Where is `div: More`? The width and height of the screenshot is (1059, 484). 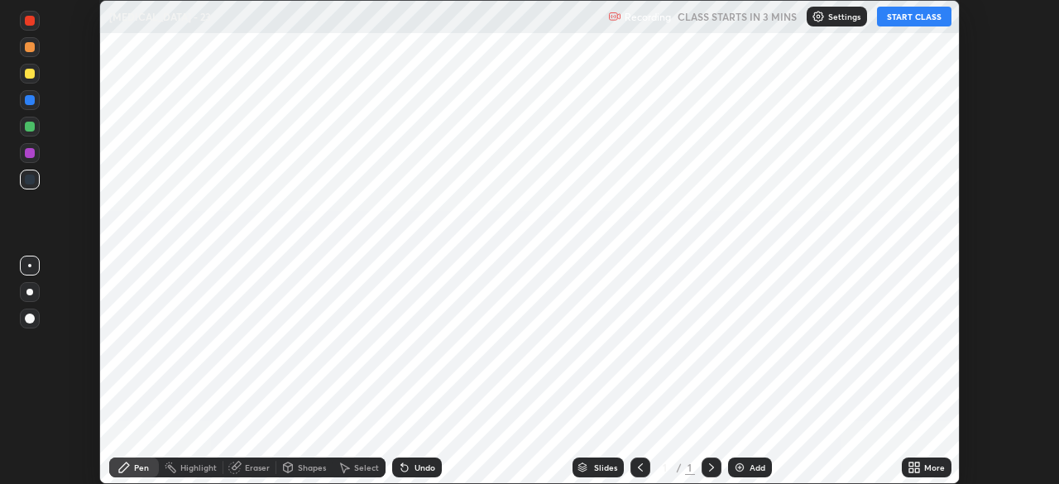 div: More is located at coordinates (934, 467).